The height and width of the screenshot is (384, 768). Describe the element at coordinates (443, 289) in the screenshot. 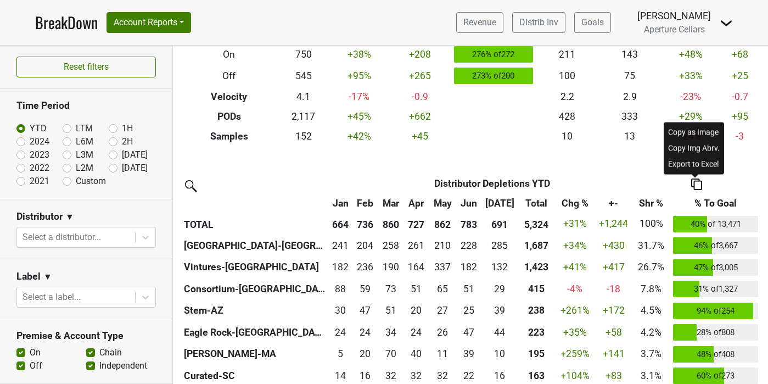

I see `td: 65.251` at that location.